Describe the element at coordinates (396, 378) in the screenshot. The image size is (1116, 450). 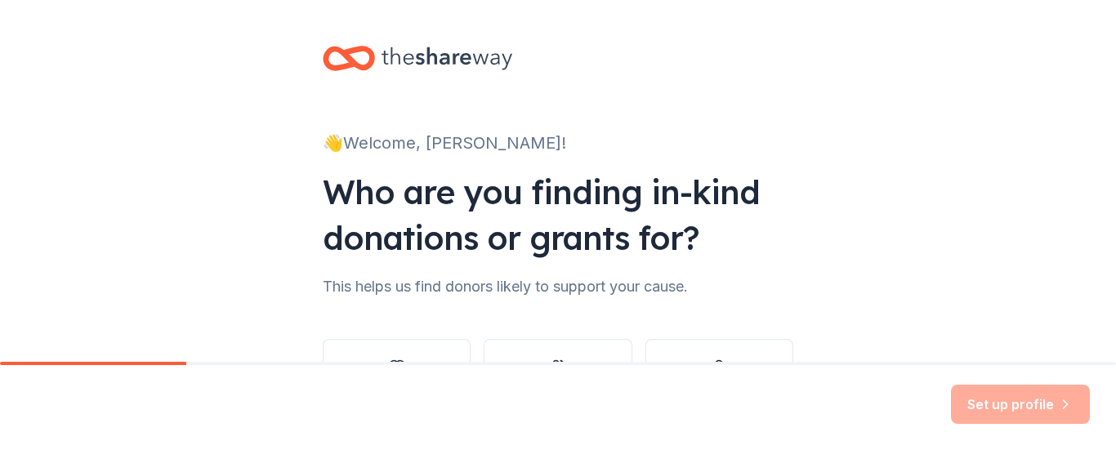
I see `button: Nonprofit` at that location.